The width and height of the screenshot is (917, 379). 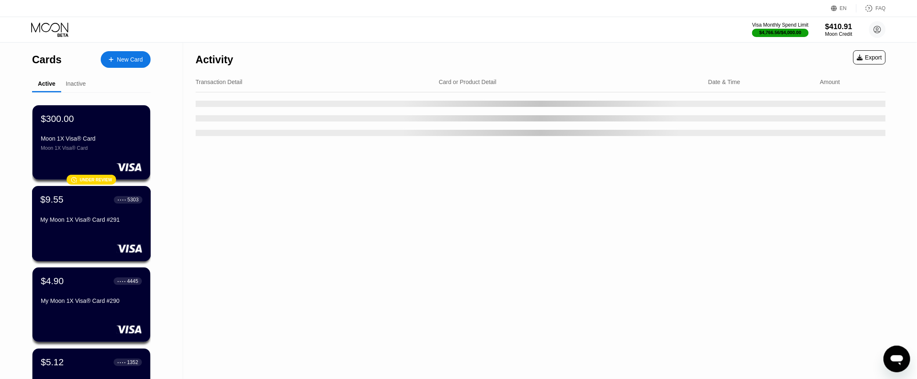 What do you see at coordinates (96, 180) in the screenshot?
I see `div: Under review` at bounding box center [96, 180].